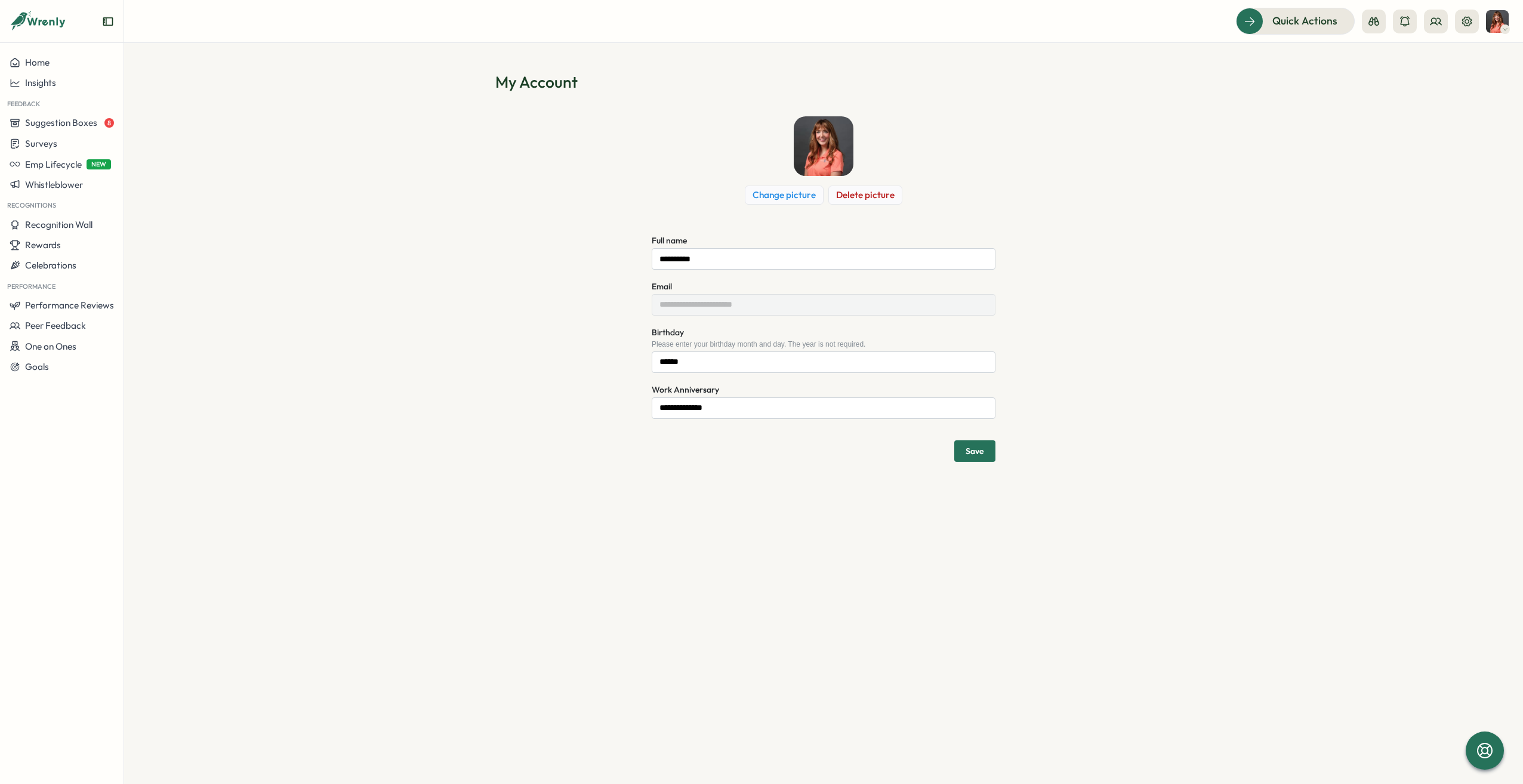  I want to click on span: Goals, so click(37, 366).